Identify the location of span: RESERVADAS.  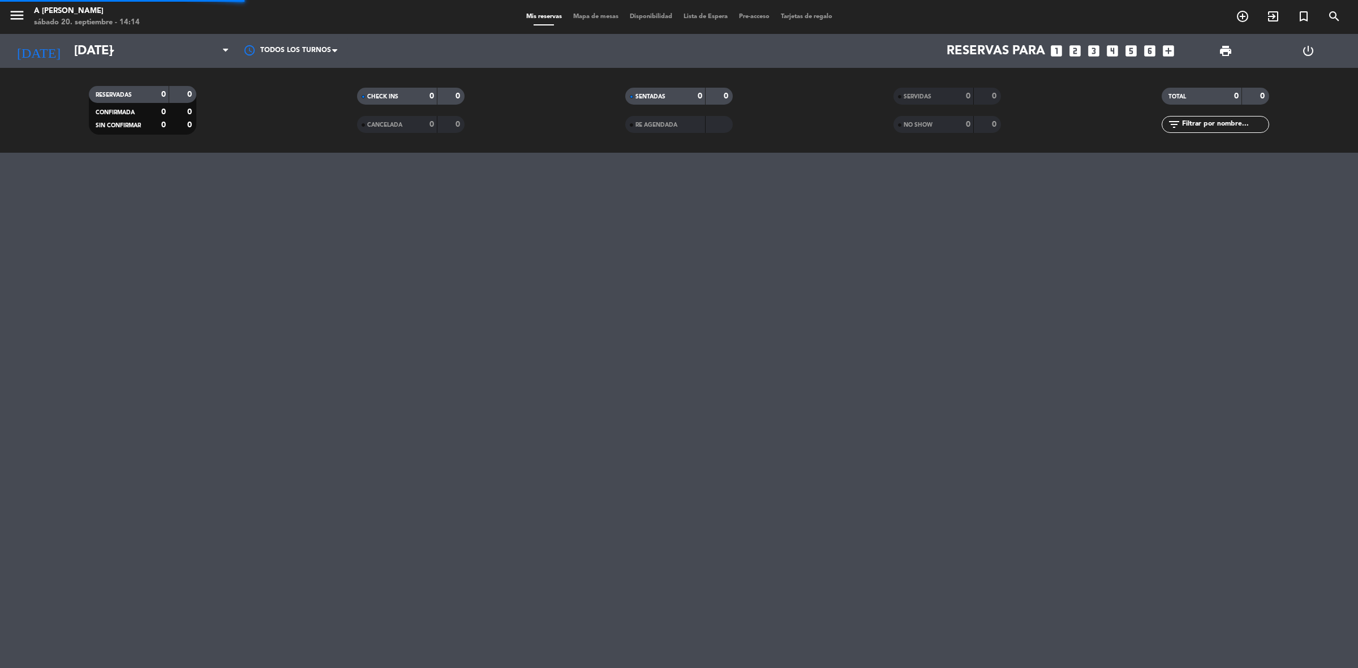
(114, 95).